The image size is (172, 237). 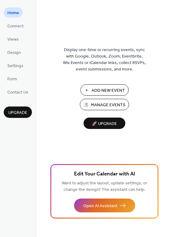 I want to click on span: Open AI Assistant, so click(x=100, y=206).